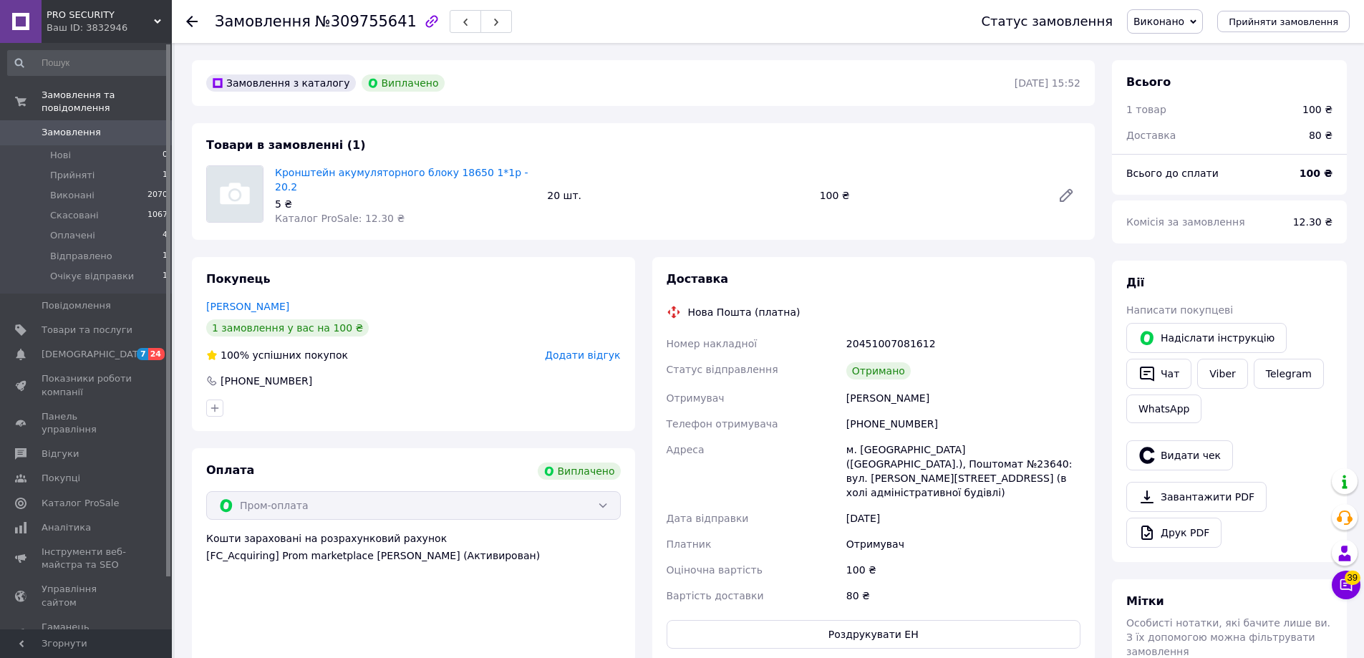 This screenshot has width=1364, height=658. I want to click on span: Каталог ProSale: 12.30 ₴, so click(339, 218).